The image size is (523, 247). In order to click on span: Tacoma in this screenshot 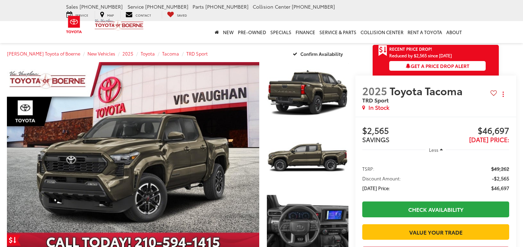, I will do `click(170, 54)`.